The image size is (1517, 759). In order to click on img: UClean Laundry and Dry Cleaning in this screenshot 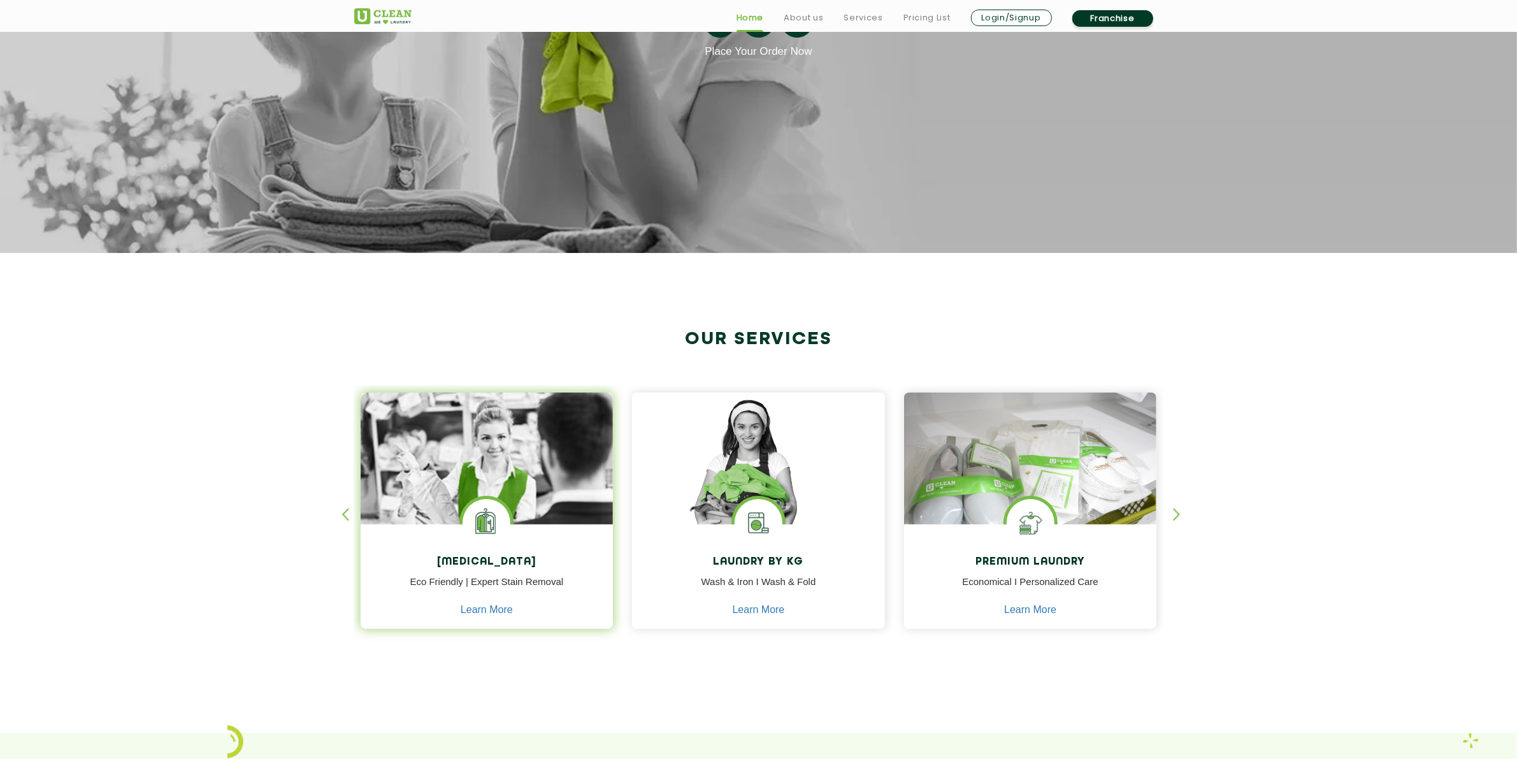, I will do `click(383, 16)`.